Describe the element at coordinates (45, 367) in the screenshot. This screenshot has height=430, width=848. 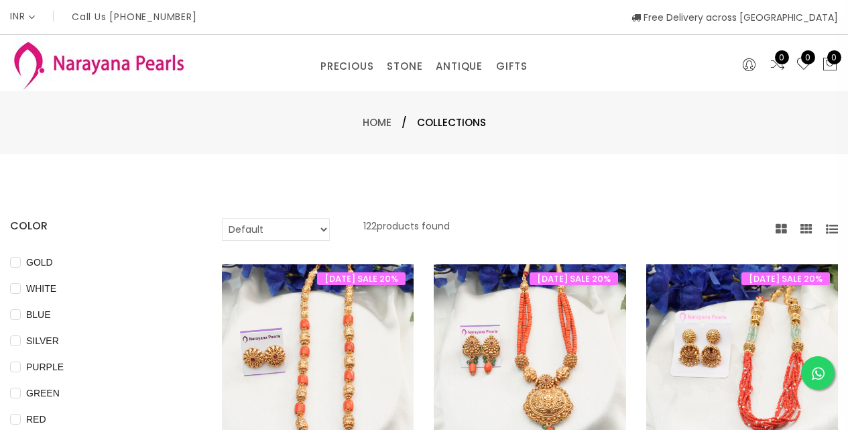
I see `span: PURPLE` at that location.